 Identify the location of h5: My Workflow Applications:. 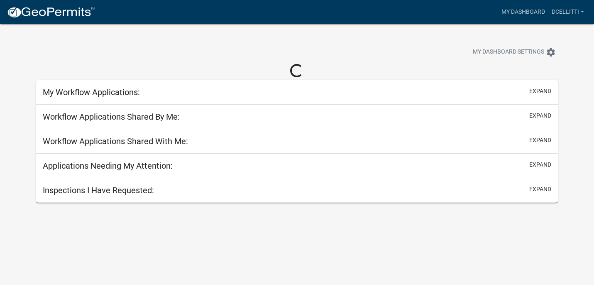
(91, 92).